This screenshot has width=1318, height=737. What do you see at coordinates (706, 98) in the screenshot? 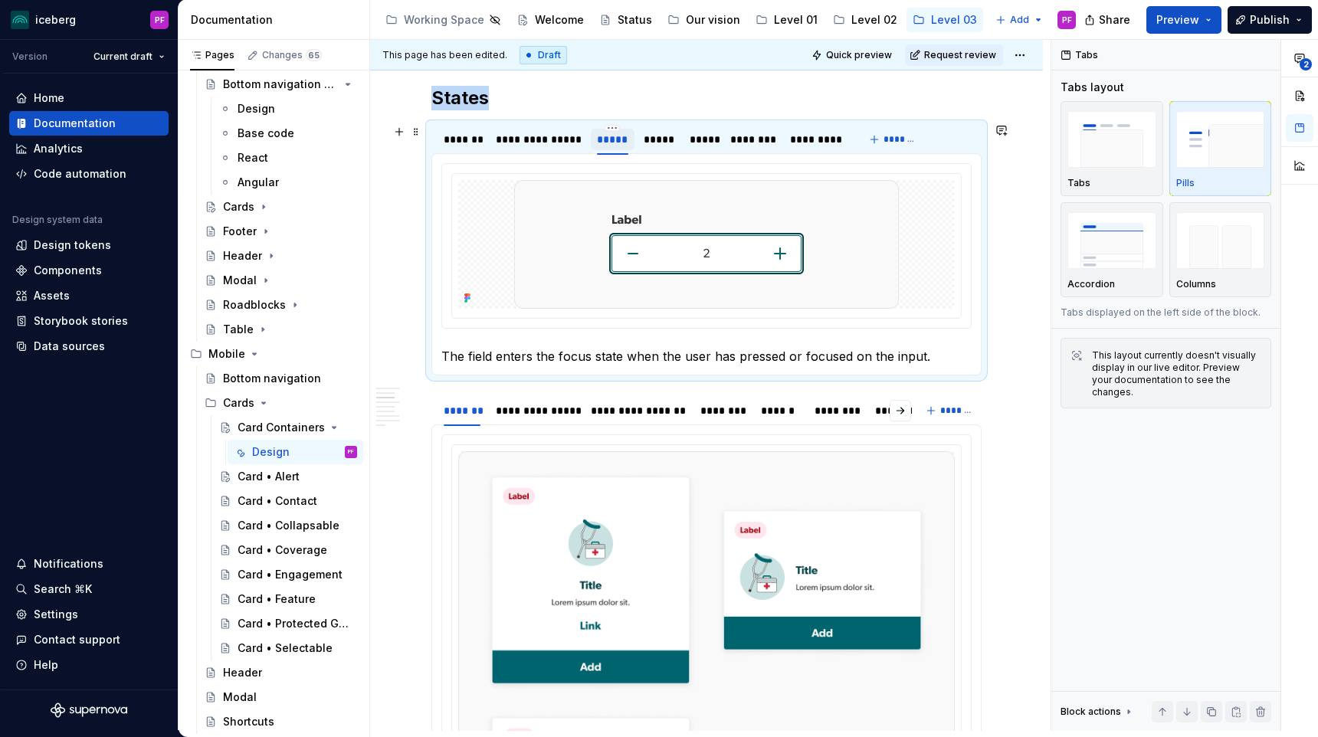
I see `h2: States` at bounding box center [706, 98].